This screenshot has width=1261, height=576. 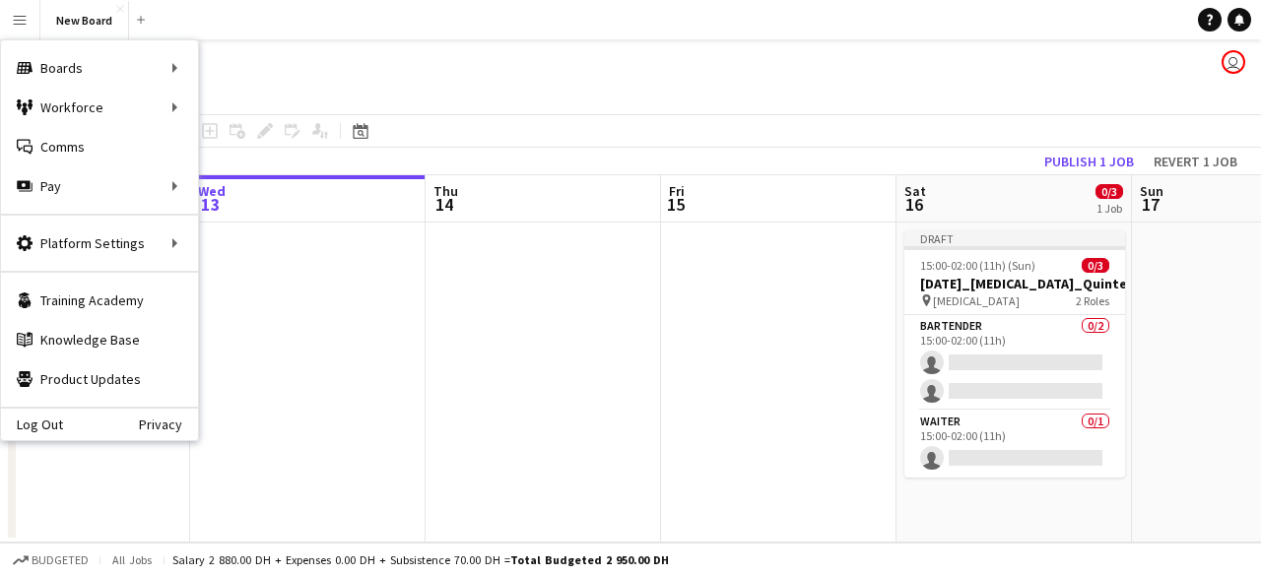 What do you see at coordinates (99, 340) in the screenshot?
I see `a: Knowledge Base` at bounding box center [99, 340].